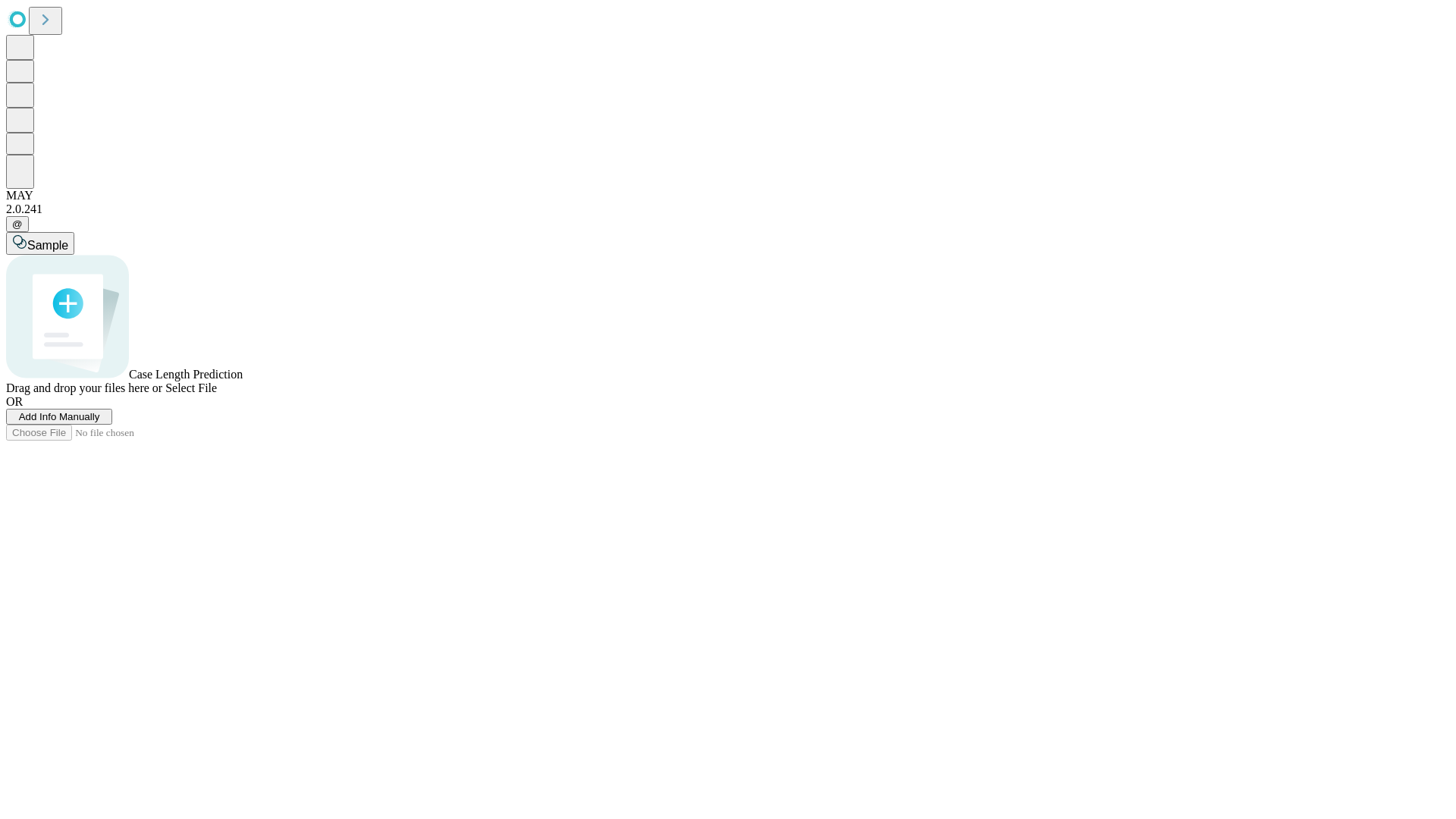 The image size is (1456, 819). What do you see at coordinates (191, 387) in the screenshot?
I see `span: Select File` at bounding box center [191, 387].